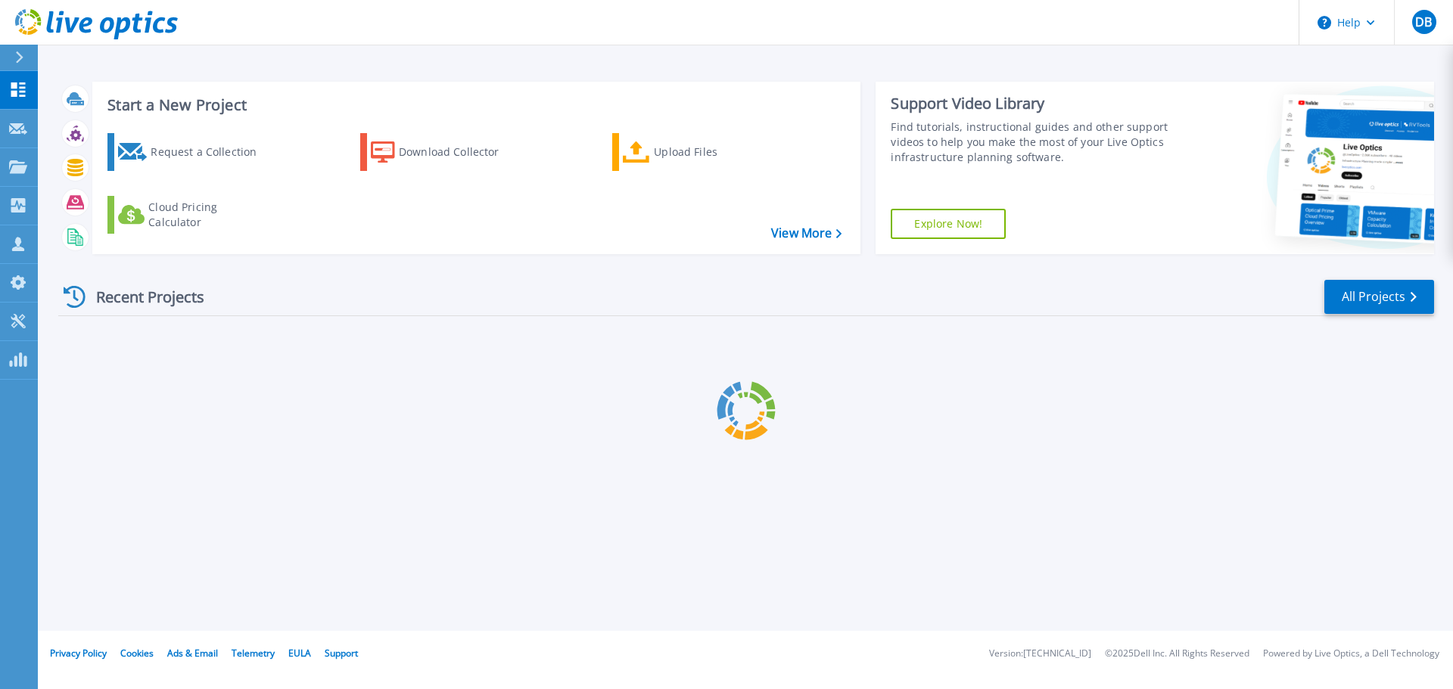  Describe the element at coordinates (714, 152) in the screenshot. I see `div: Upload Files` at that location.